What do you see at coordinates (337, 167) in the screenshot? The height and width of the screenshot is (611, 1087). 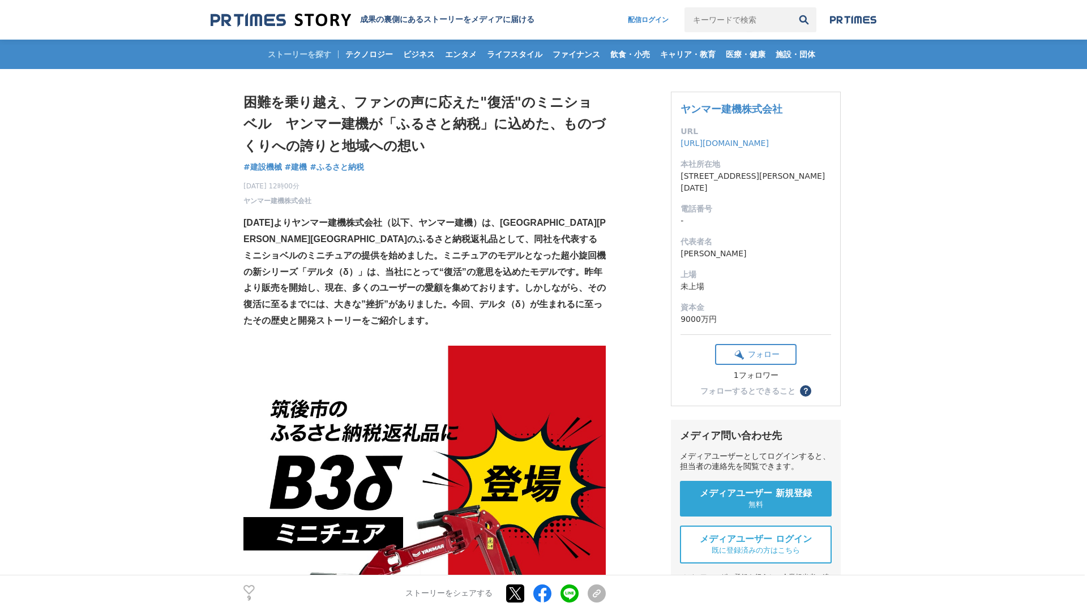 I see `a: #ふるさと納税` at bounding box center [337, 167].